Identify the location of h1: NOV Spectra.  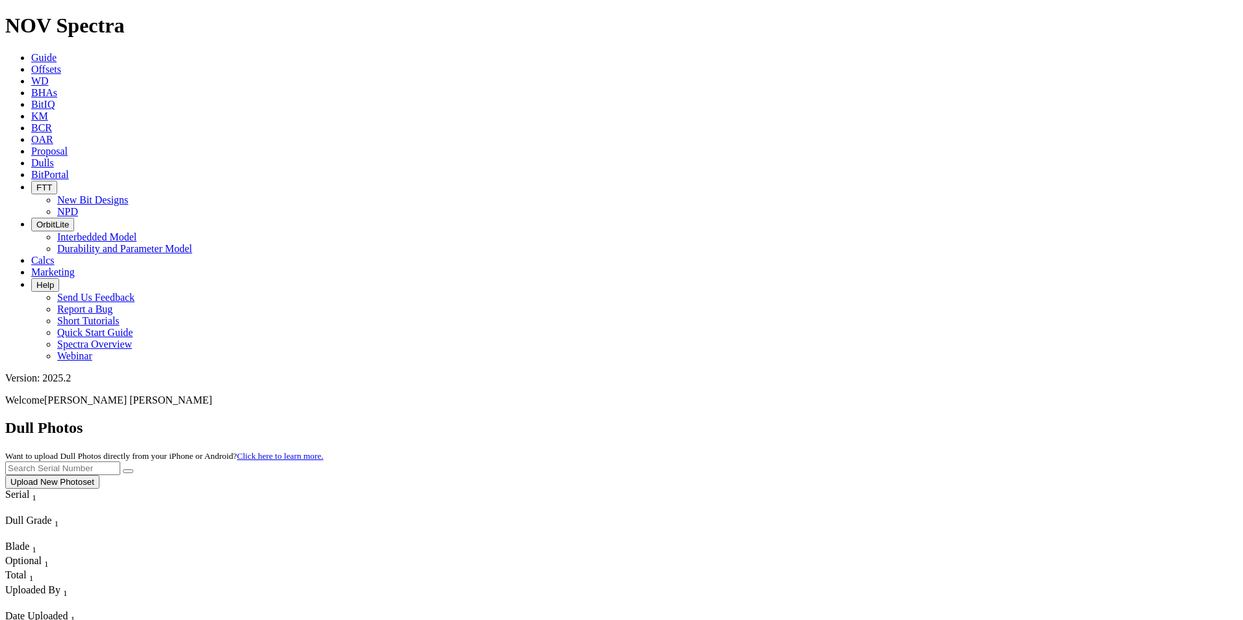
(622, 25).